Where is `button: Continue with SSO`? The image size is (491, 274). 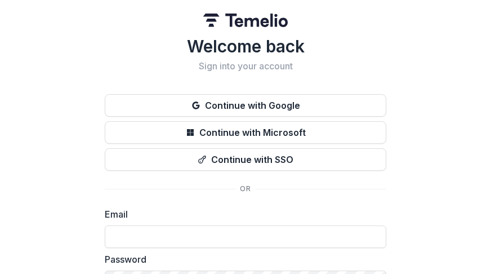
button: Continue with SSO is located at coordinates (246, 159).